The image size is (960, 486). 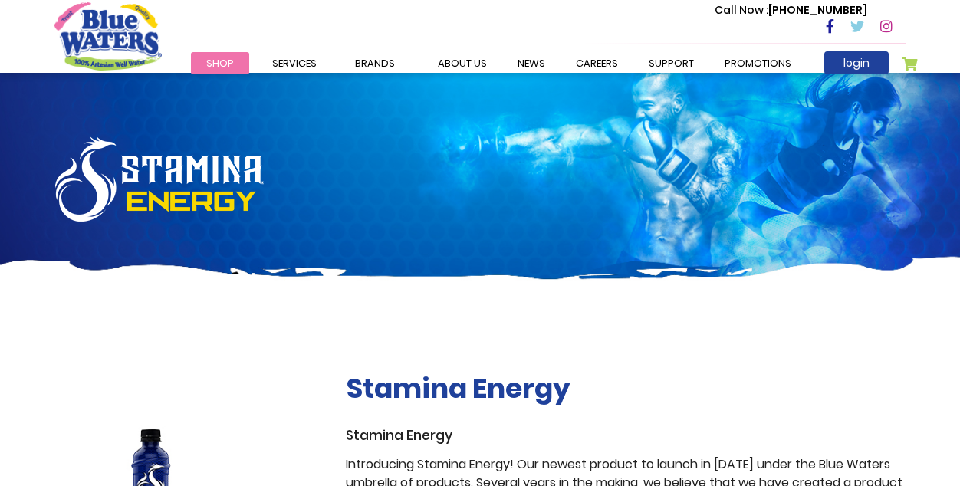 What do you see at coordinates (671, 63) in the screenshot?
I see `a: support` at bounding box center [671, 63].